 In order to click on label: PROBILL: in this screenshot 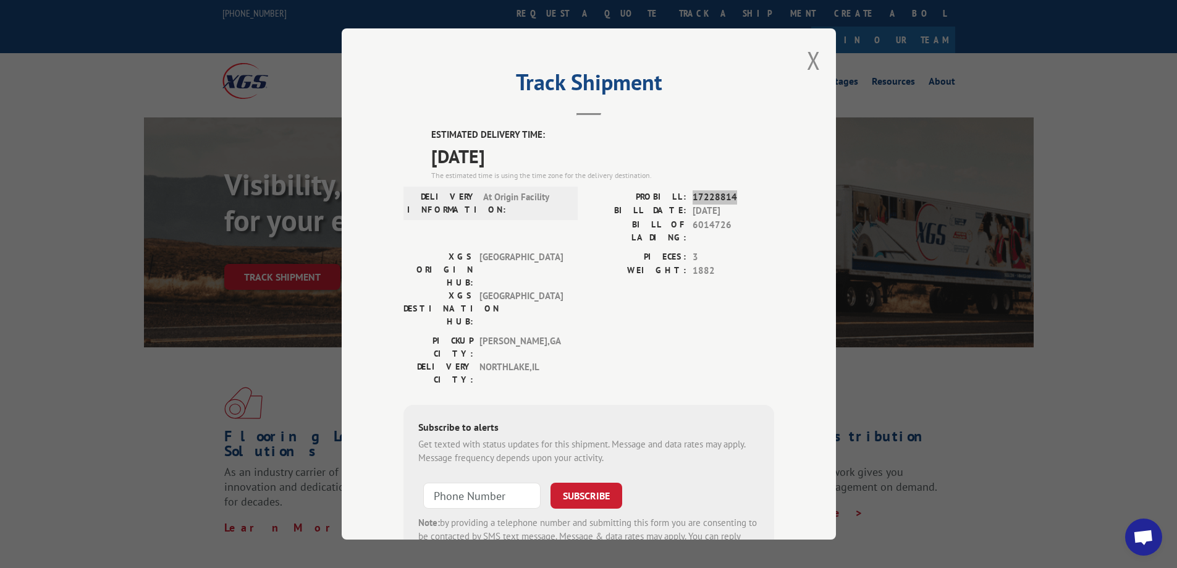, I will do `click(637, 197)`.